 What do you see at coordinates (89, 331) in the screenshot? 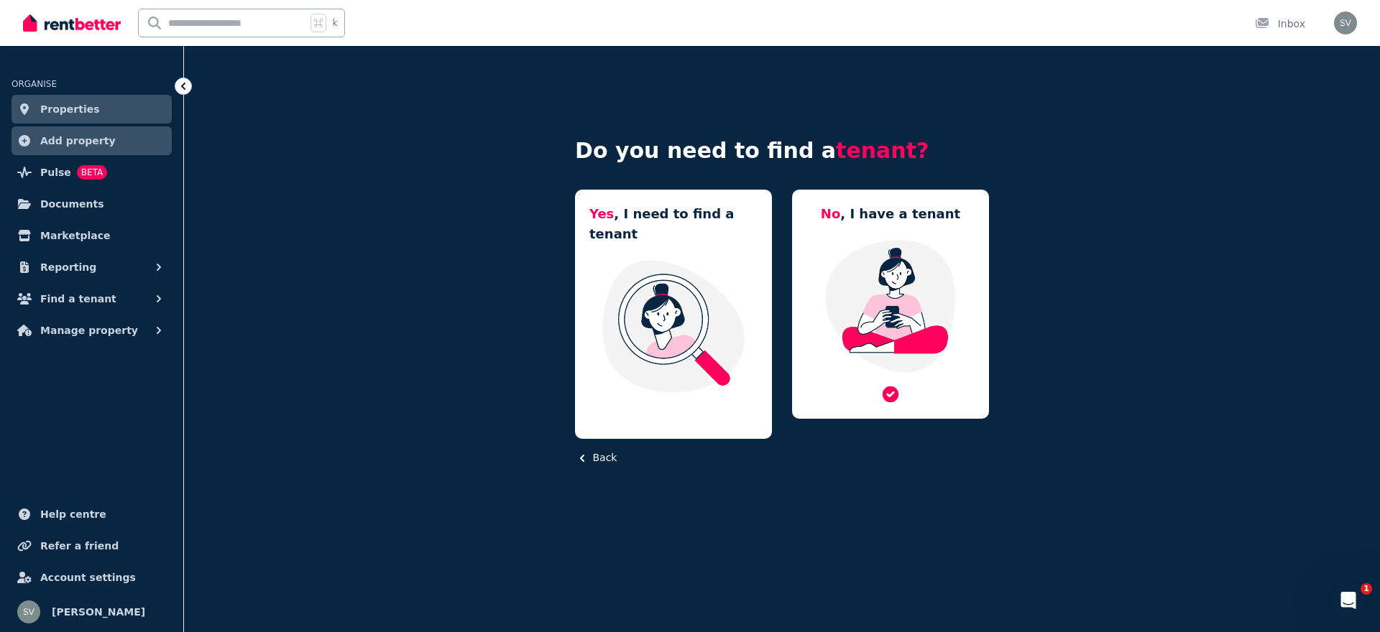
I see `span: Manage property` at bounding box center [89, 331].